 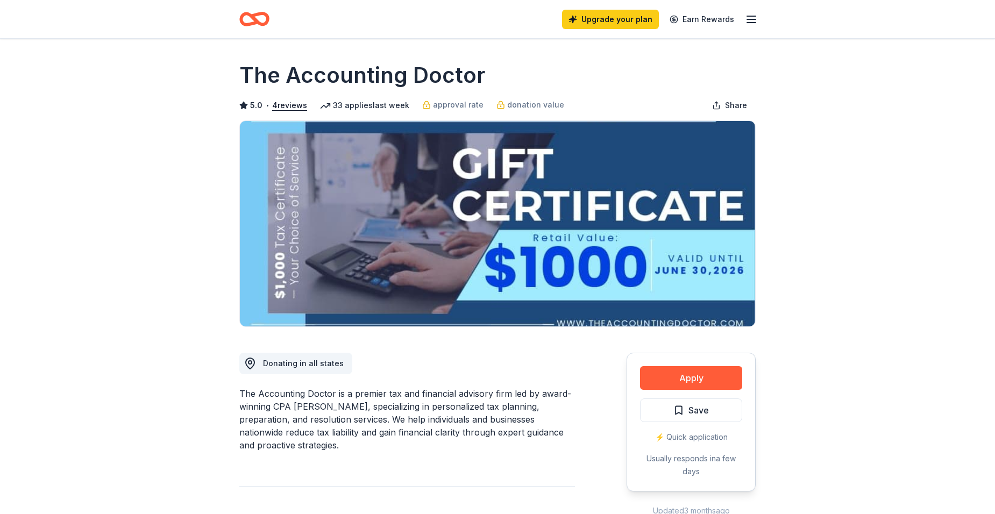 What do you see at coordinates (289, 105) in the screenshot?
I see `button: 4reviews` at bounding box center [289, 105].